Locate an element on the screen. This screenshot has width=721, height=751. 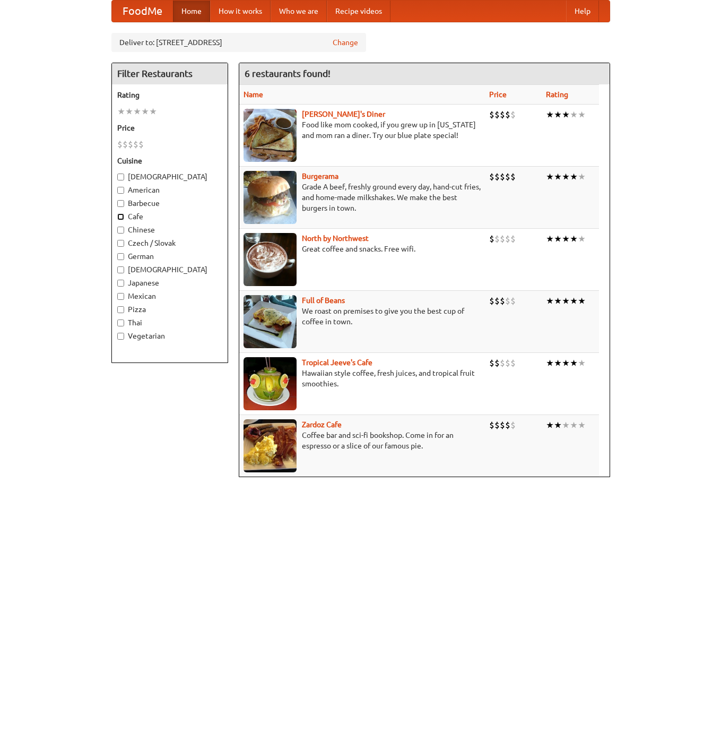
img: beans.jpg is located at coordinates (270, 322).